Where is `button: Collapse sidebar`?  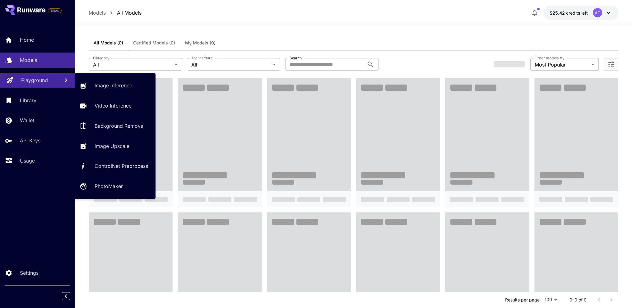
button: Collapse sidebar is located at coordinates (66, 296).